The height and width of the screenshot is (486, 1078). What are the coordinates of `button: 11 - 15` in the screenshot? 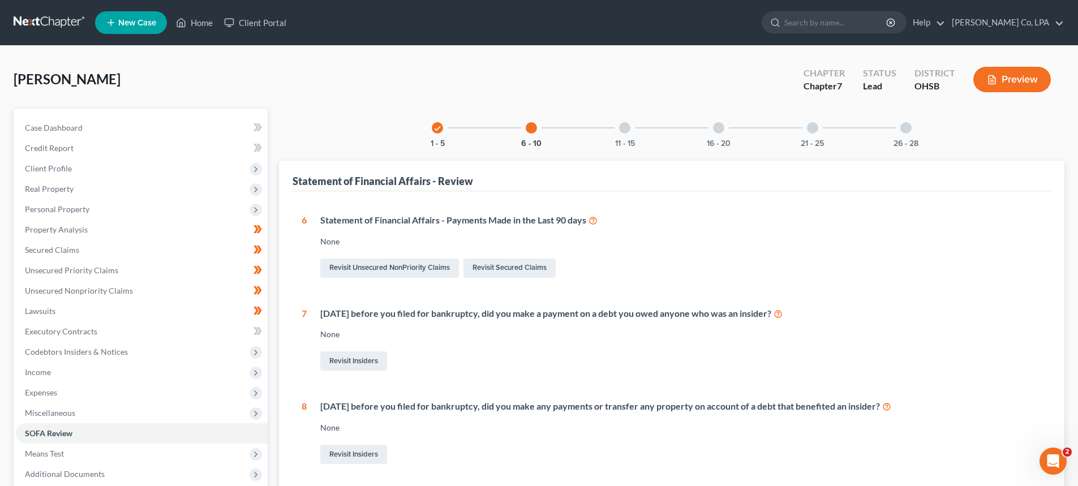 It's located at (625, 144).